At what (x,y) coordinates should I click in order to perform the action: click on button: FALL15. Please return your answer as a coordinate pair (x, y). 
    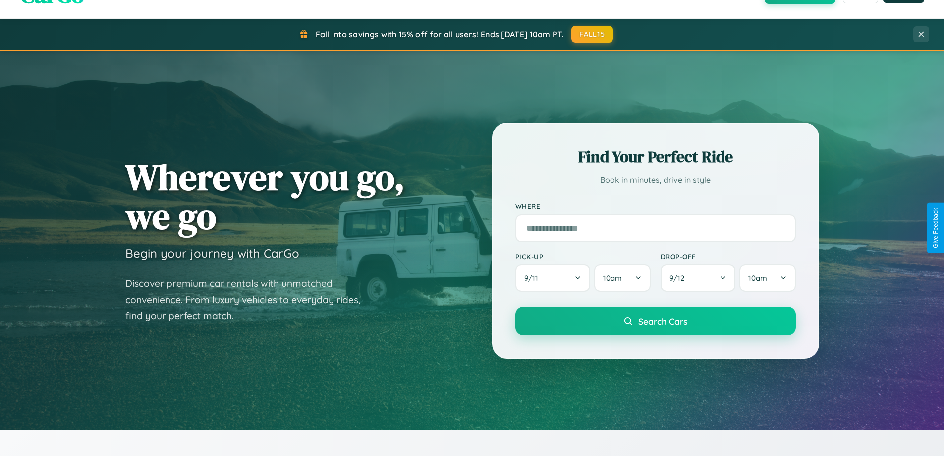
    Looking at the image, I should click on (592, 34).